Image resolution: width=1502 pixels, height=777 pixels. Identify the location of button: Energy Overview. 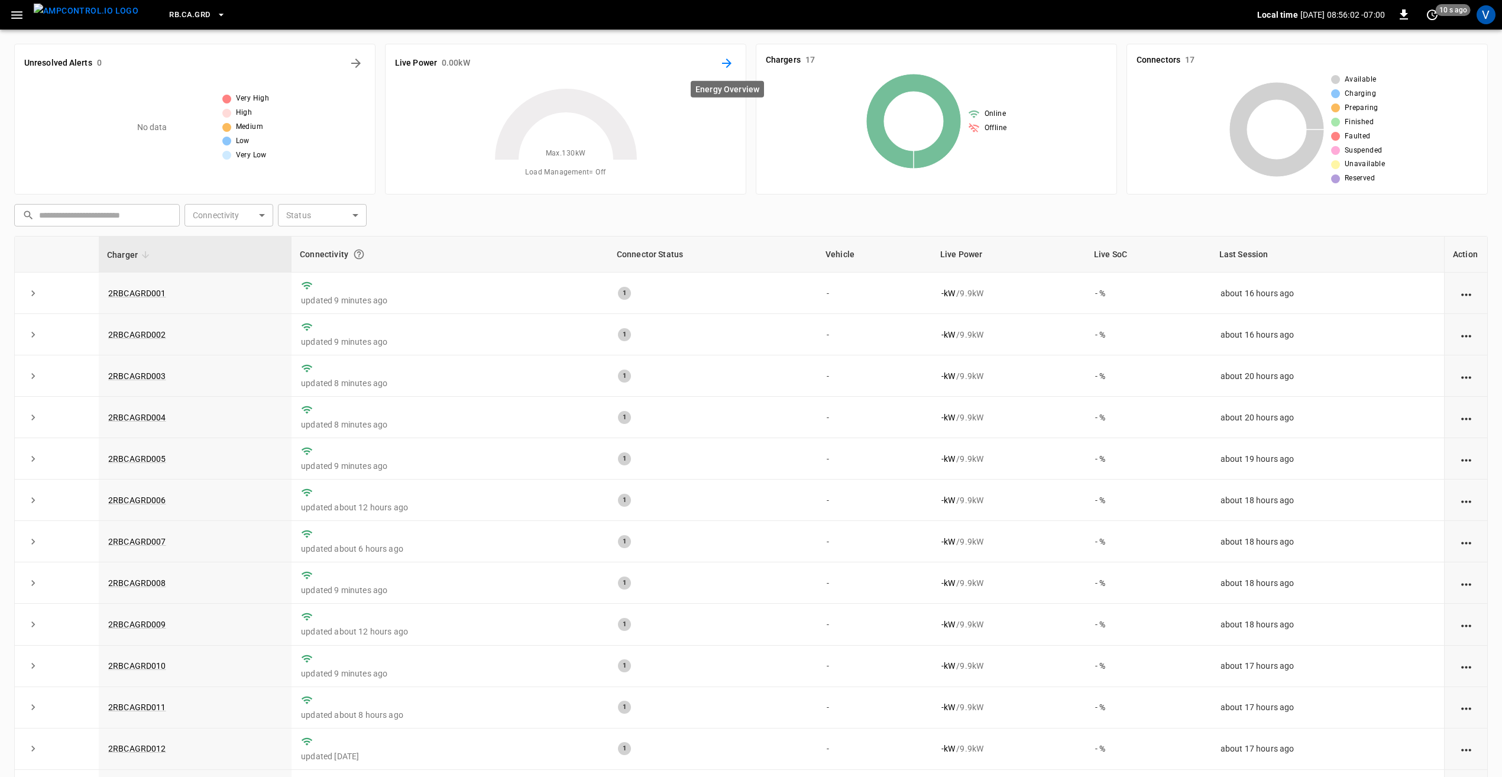
(727, 63).